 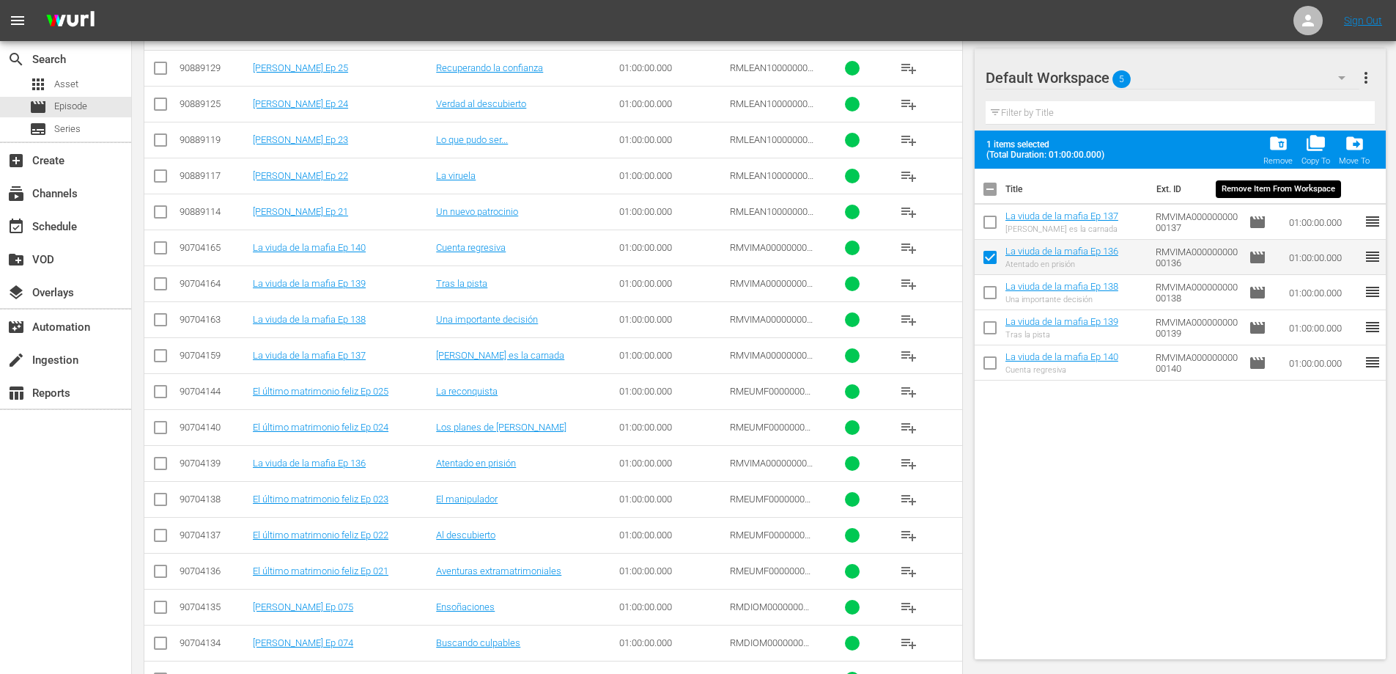 I want to click on div: 90889114, so click(x=214, y=211).